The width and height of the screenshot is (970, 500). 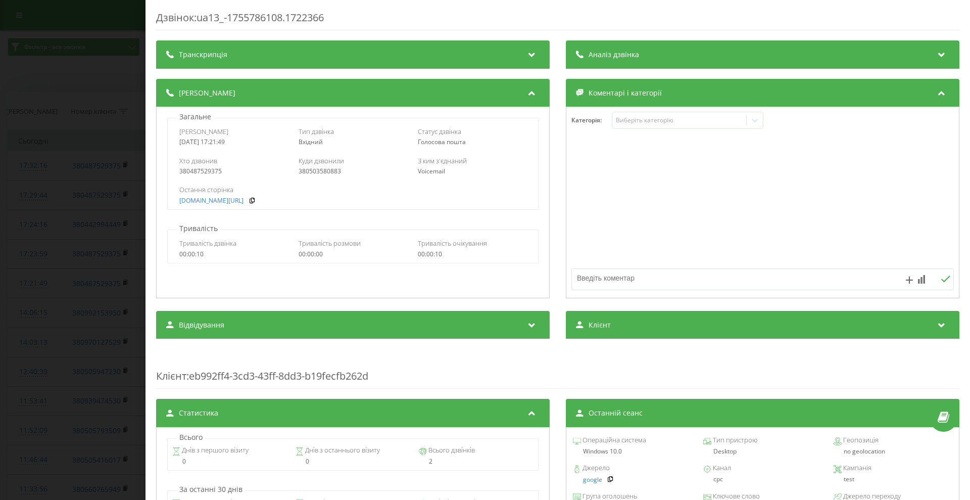 I want to click on span: Хто дзвонив, so click(x=198, y=161).